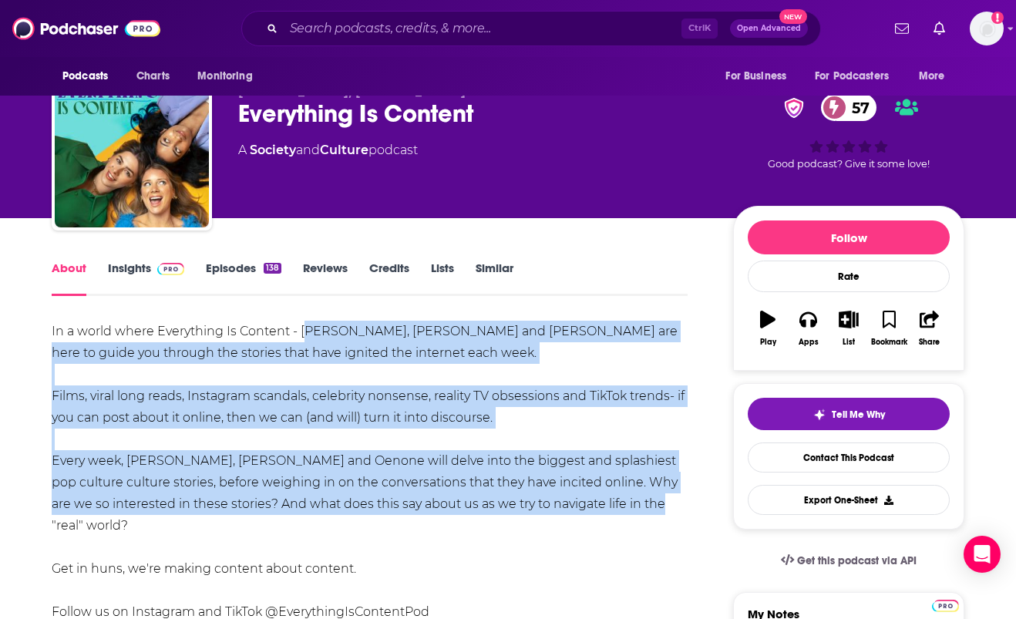  Describe the element at coordinates (793, 16) in the screenshot. I see `span: New` at that location.